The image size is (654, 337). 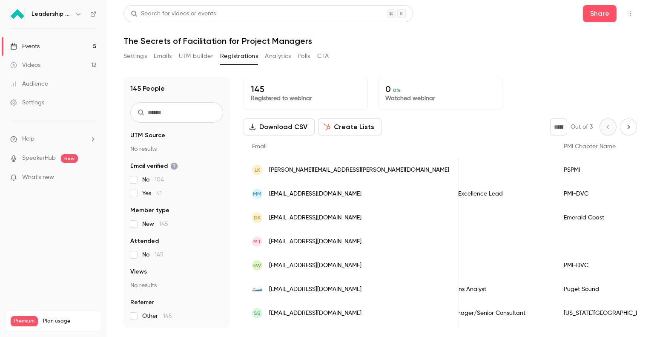 I want to click on span: Other, so click(x=157, y=316).